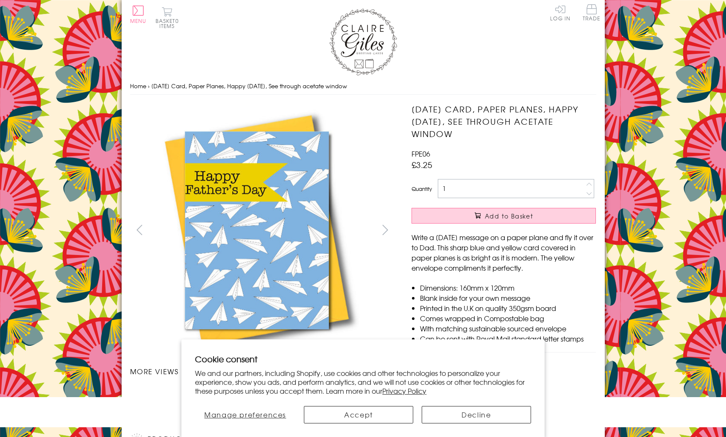  Describe the element at coordinates (476, 414) in the screenshot. I see `button: Decline` at that location.